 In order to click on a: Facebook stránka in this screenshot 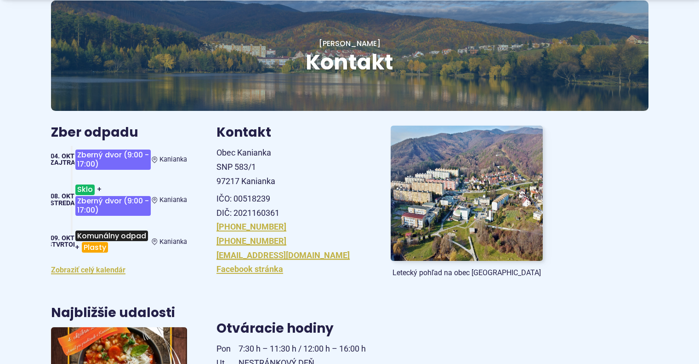, I will do `click(250, 268)`.